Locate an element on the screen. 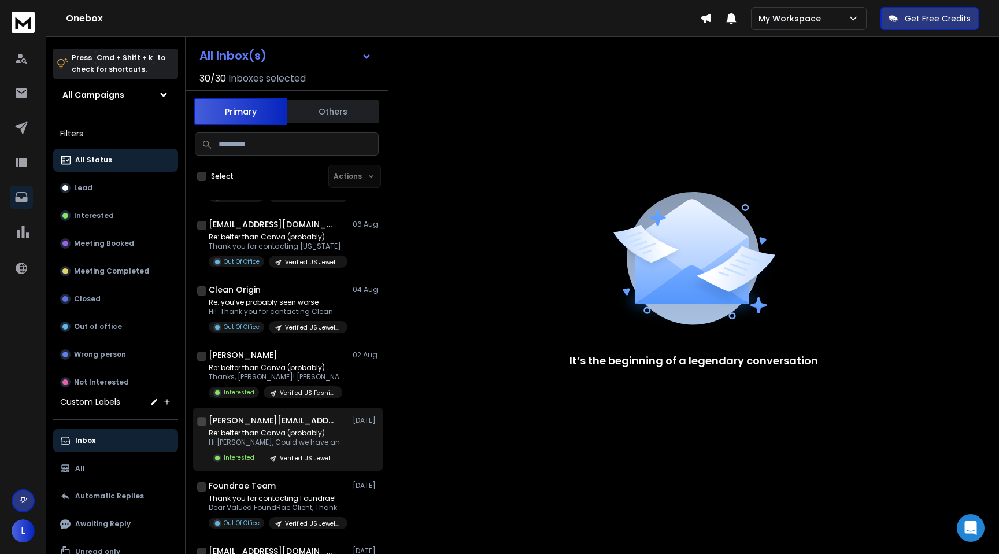 The height and width of the screenshot is (554, 999). p: Meeting Completed is located at coordinates (112, 271).